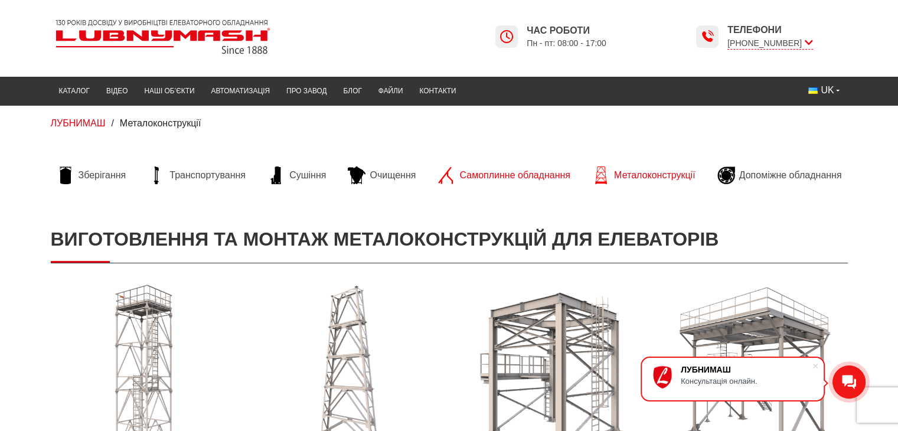 This screenshot has width=898, height=431. What do you see at coordinates (566, 43) in the screenshot?
I see `span: Пн - пт: 08:00 - 17:00` at bounding box center [566, 43].